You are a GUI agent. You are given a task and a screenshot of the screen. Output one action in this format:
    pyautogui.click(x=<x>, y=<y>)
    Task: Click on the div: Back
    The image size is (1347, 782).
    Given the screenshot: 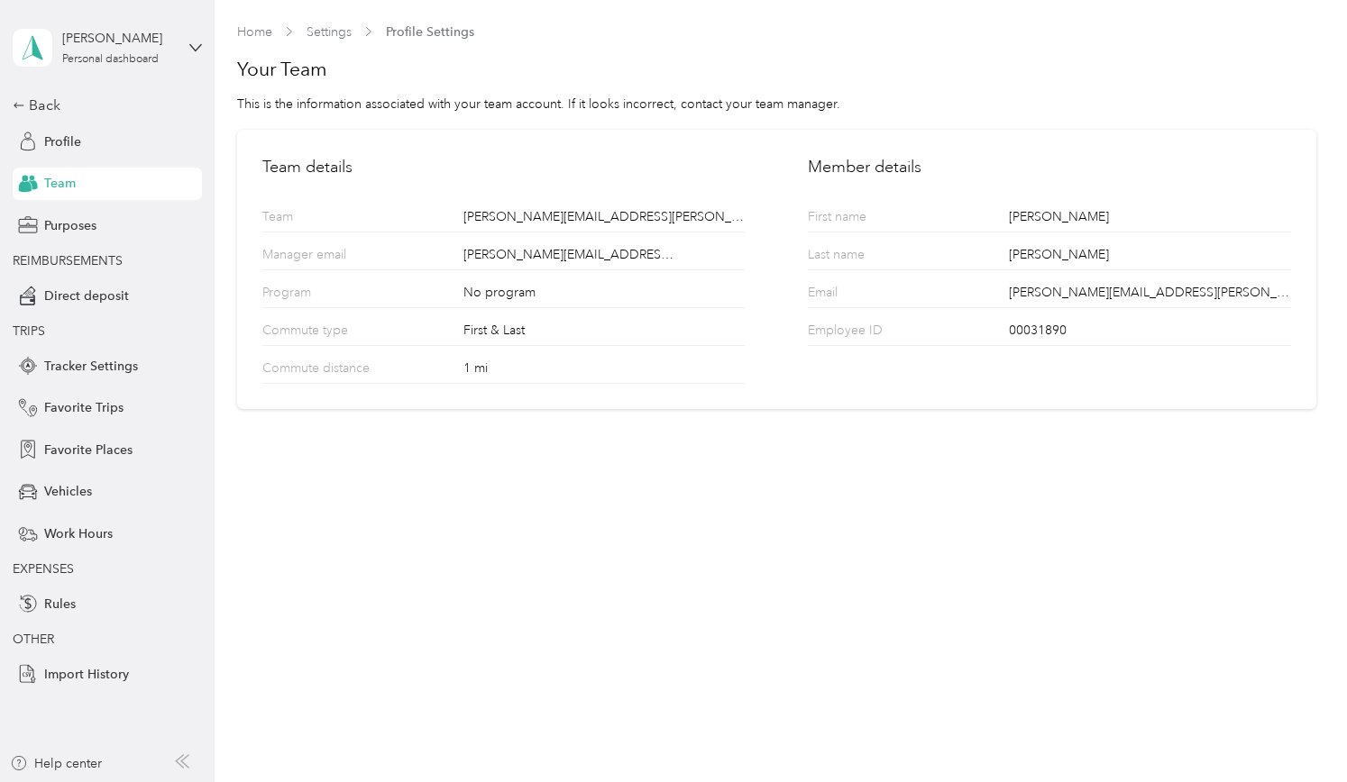 What is the action you would take?
    pyautogui.click(x=103, y=105)
    